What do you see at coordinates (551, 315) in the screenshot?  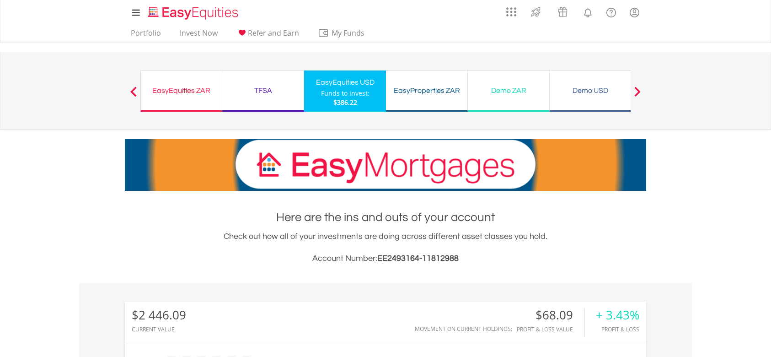 I see `div: $68.09` at bounding box center [551, 315].